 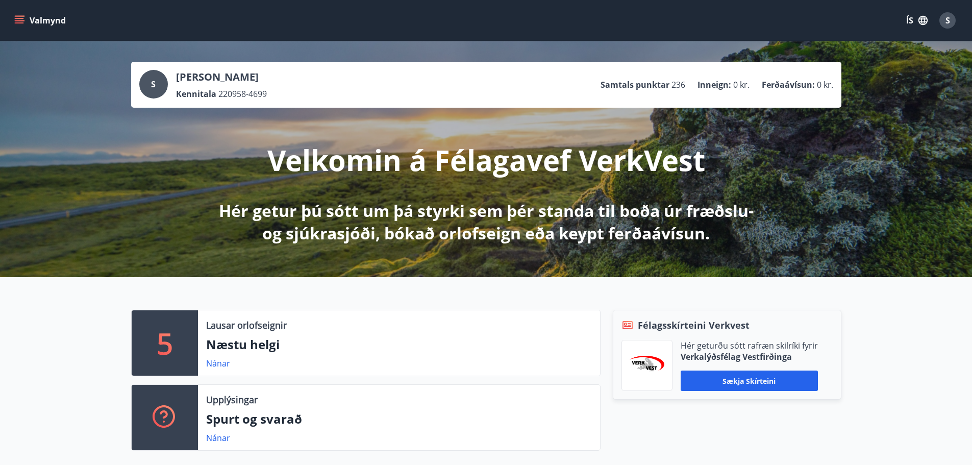 I want to click on button: menu, so click(x=41, y=20).